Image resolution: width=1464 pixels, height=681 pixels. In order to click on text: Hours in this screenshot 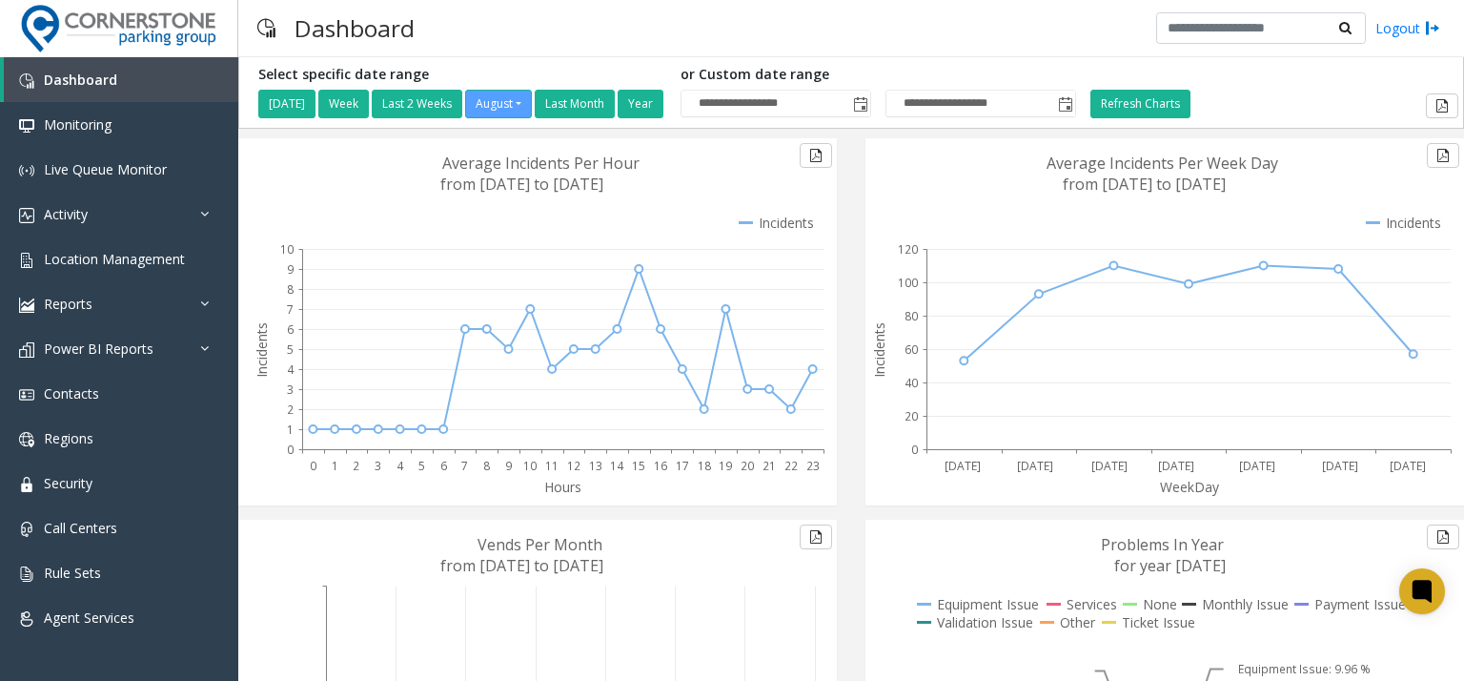, I will do `click(562, 486)`.